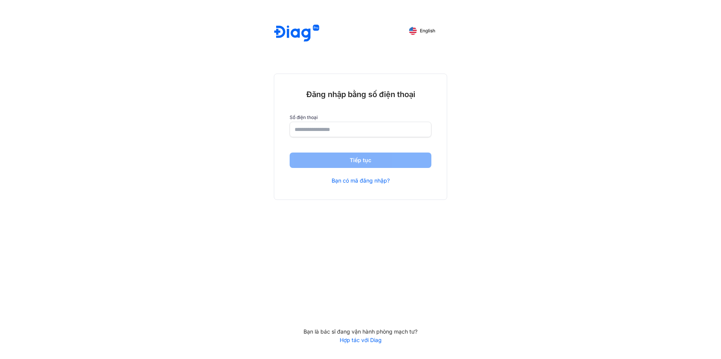 The height and width of the screenshot is (359, 721). Describe the element at coordinates (422, 31) in the screenshot. I see `button: English` at that location.